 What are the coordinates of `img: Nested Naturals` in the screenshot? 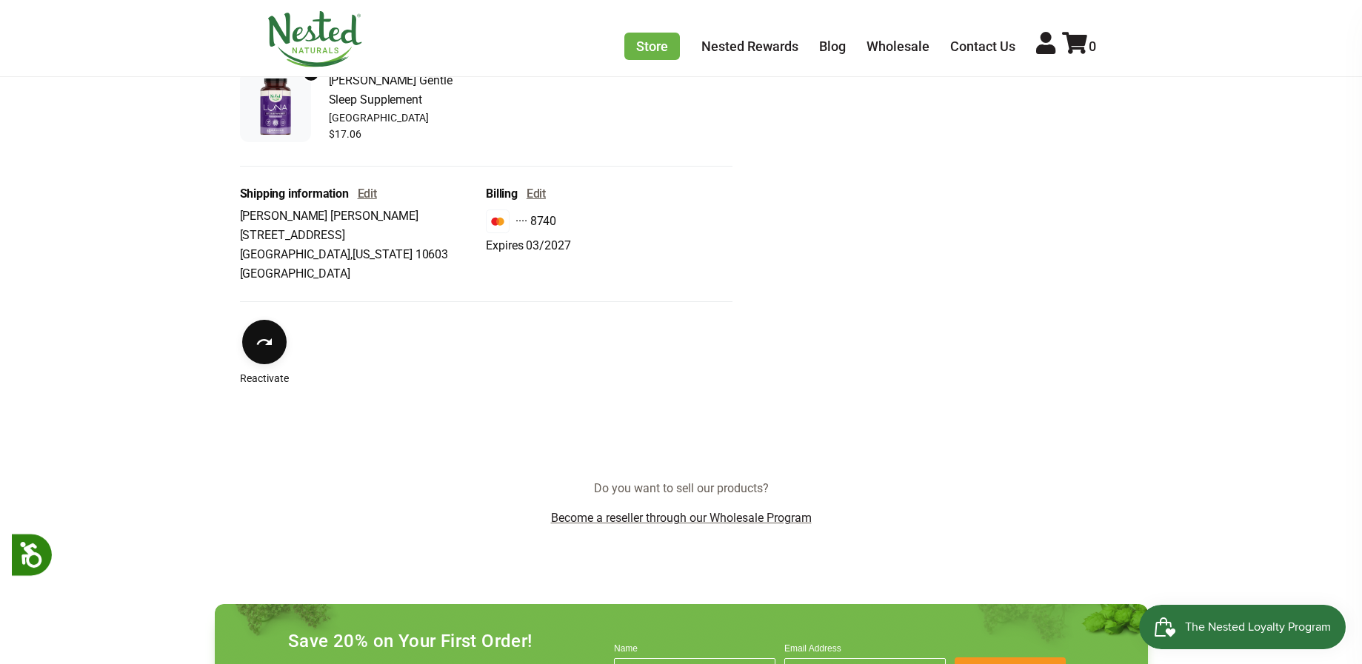 It's located at (315, 39).